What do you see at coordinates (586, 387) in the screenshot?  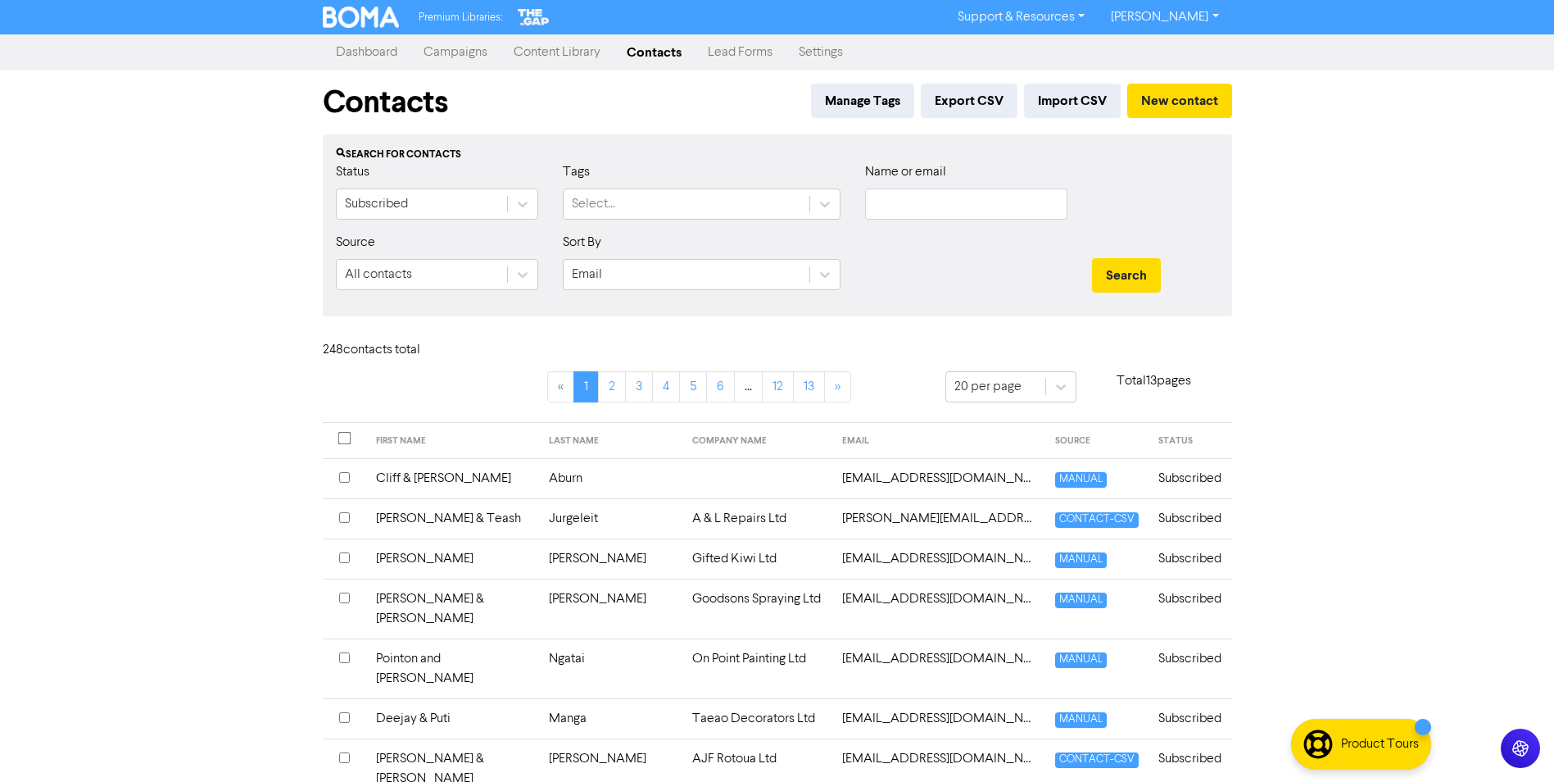 I see `a: Page 1 is your current page` at bounding box center [586, 387].